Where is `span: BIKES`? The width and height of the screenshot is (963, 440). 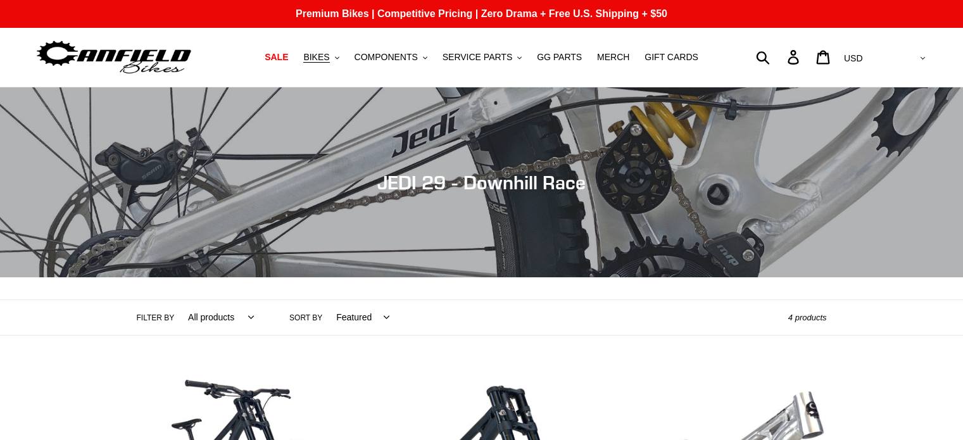
span: BIKES is located at coordinates (316, 57).